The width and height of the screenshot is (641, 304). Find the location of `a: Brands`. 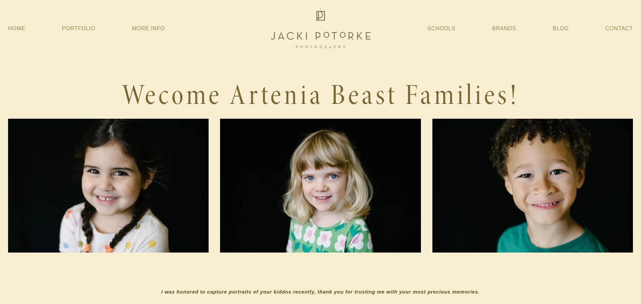

a: Brands is located at coordinates (504, 29).